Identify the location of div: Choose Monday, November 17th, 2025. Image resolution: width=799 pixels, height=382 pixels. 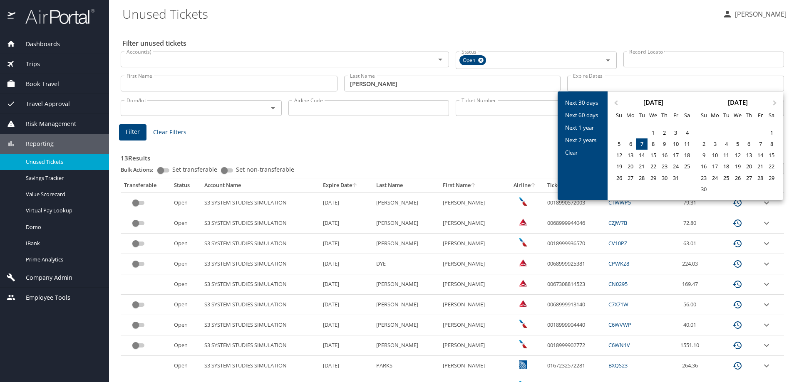
(715, 166).